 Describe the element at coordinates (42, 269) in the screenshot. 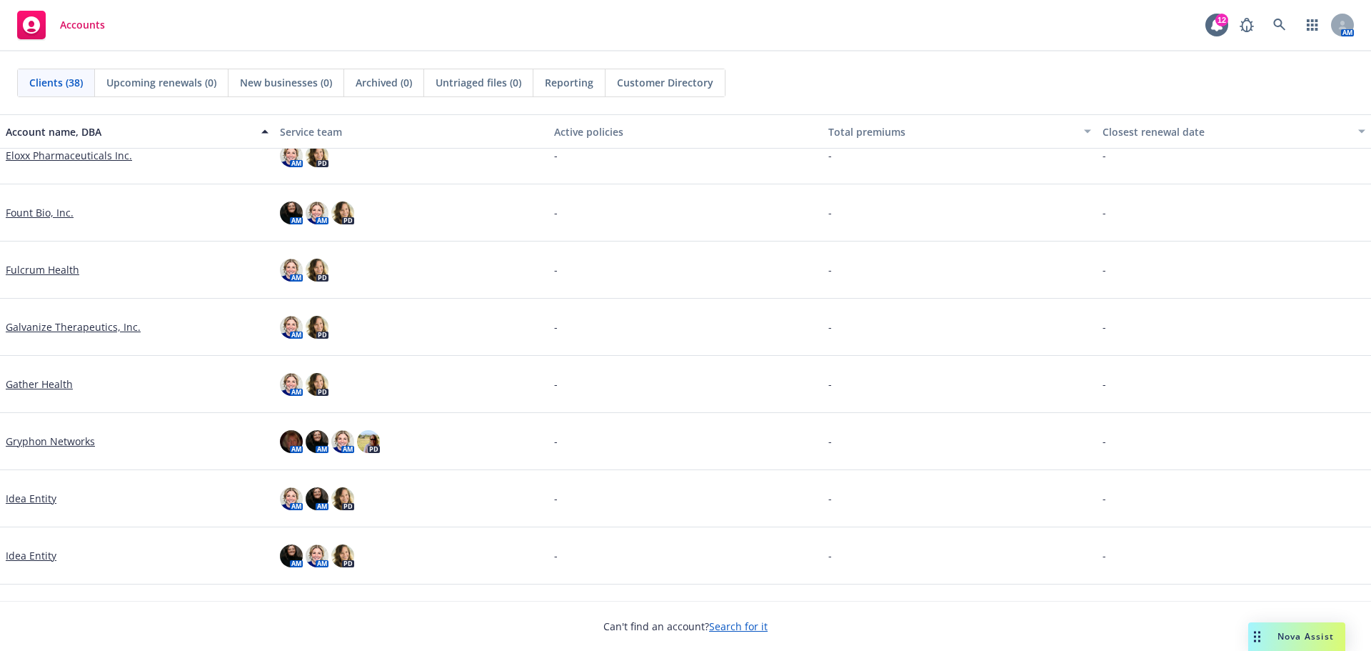

I see `a: Fulcrum Health` at that location.